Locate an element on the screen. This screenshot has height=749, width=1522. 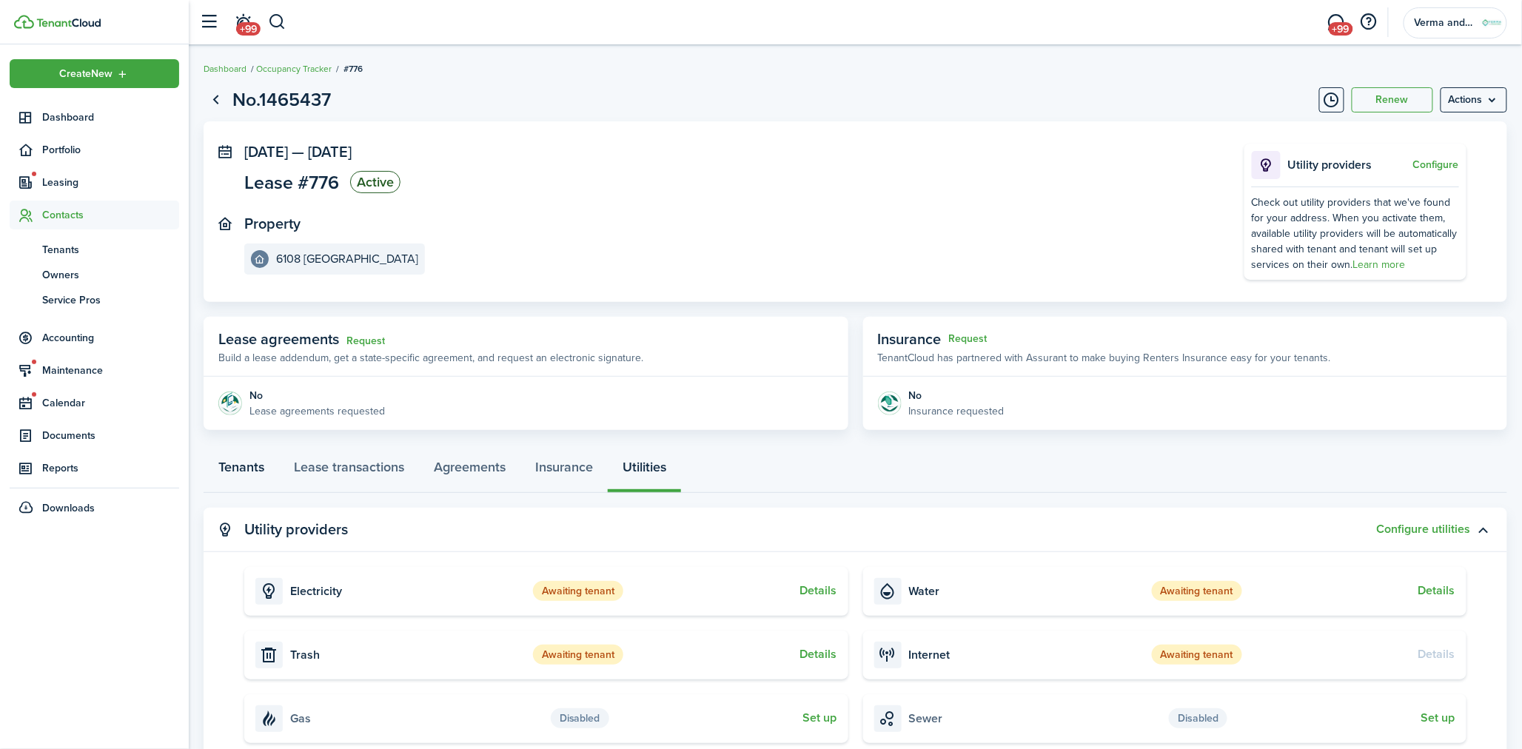
a: Service Pros is located at coordinates (94, 300).